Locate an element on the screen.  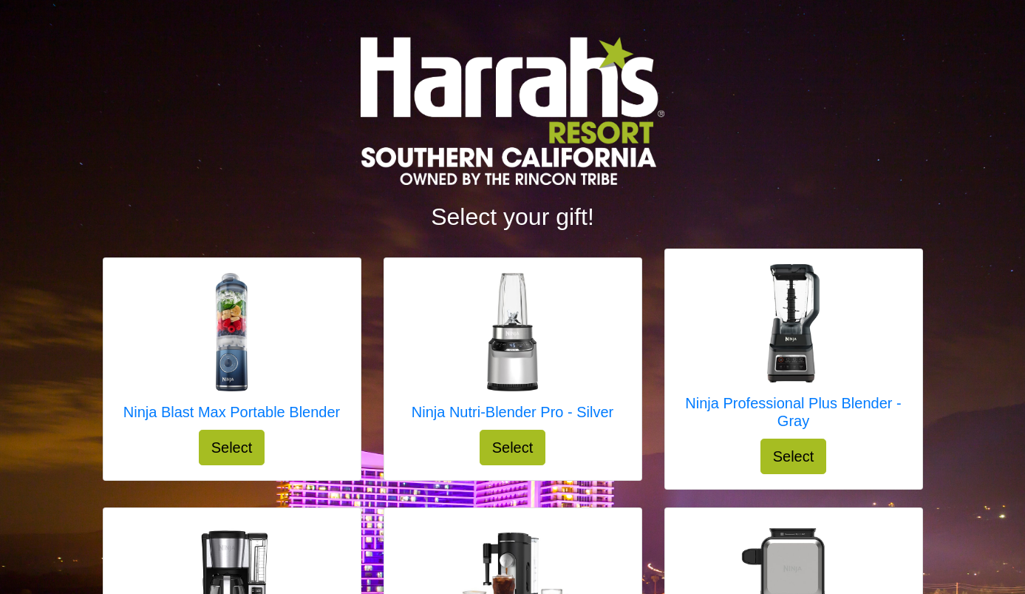
a: Ninja Blast Max Portable Blender Ninja Blast Max Portable Blender is located at coordinates (231, 351).